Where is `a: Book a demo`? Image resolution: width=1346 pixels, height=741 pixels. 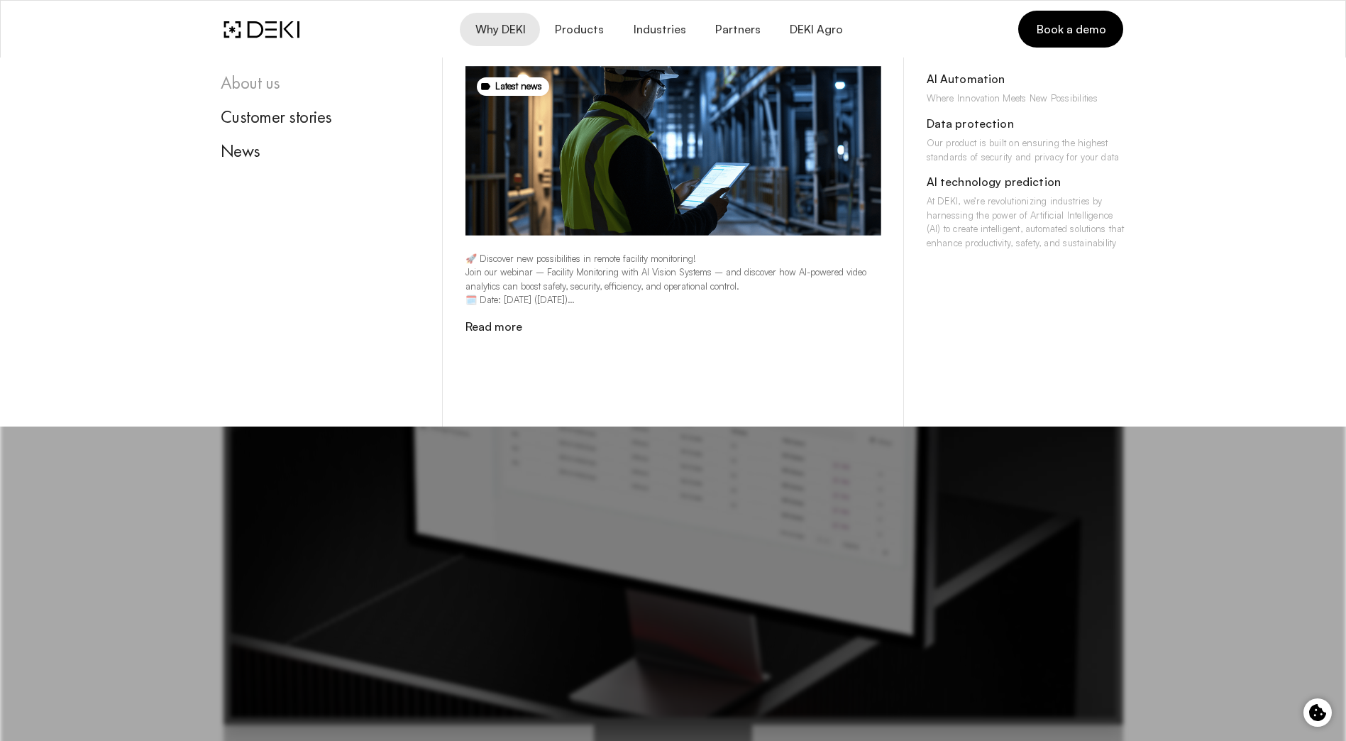
a: Book a demo is located at coordinates (1070, 29).